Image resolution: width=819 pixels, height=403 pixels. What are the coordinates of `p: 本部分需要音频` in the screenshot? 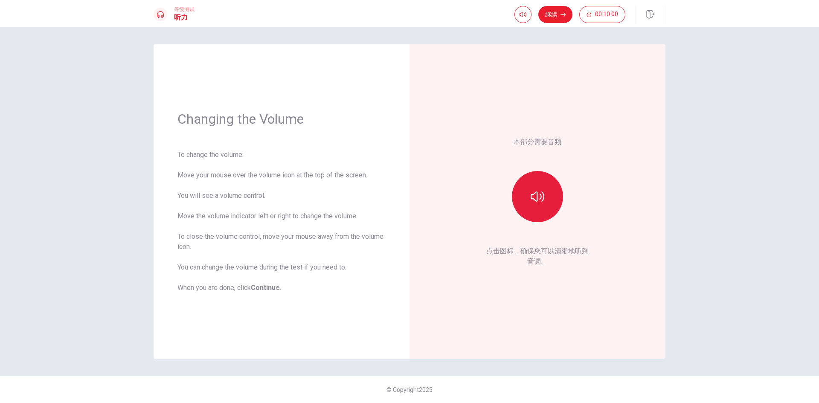 It's located at (538, 142).